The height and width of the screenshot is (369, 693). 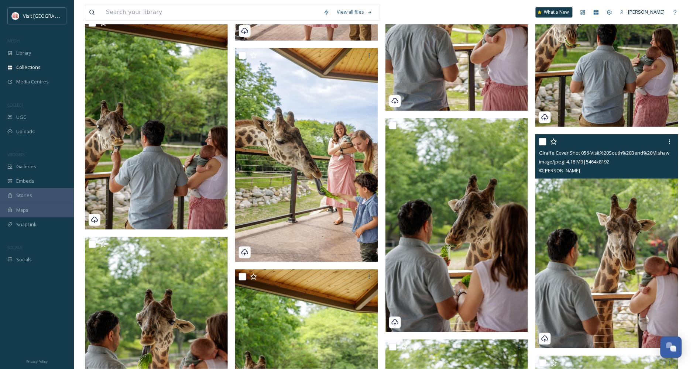 I want to click on span: Socials, so click(x=24, y=260).